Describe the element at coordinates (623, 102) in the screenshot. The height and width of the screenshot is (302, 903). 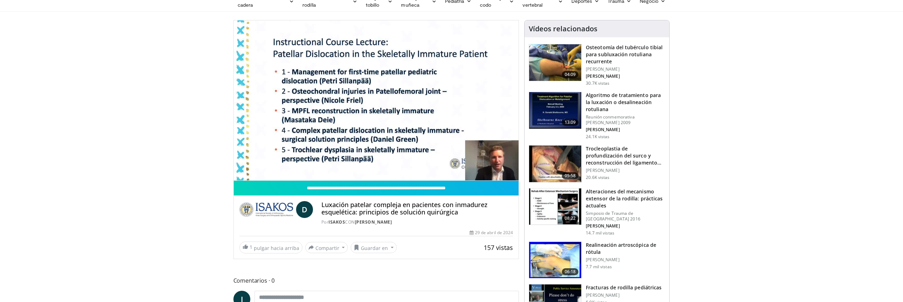
I see `font: Algoritmo de tratamiento para la luxación o desalineación rotuliana` at that location.